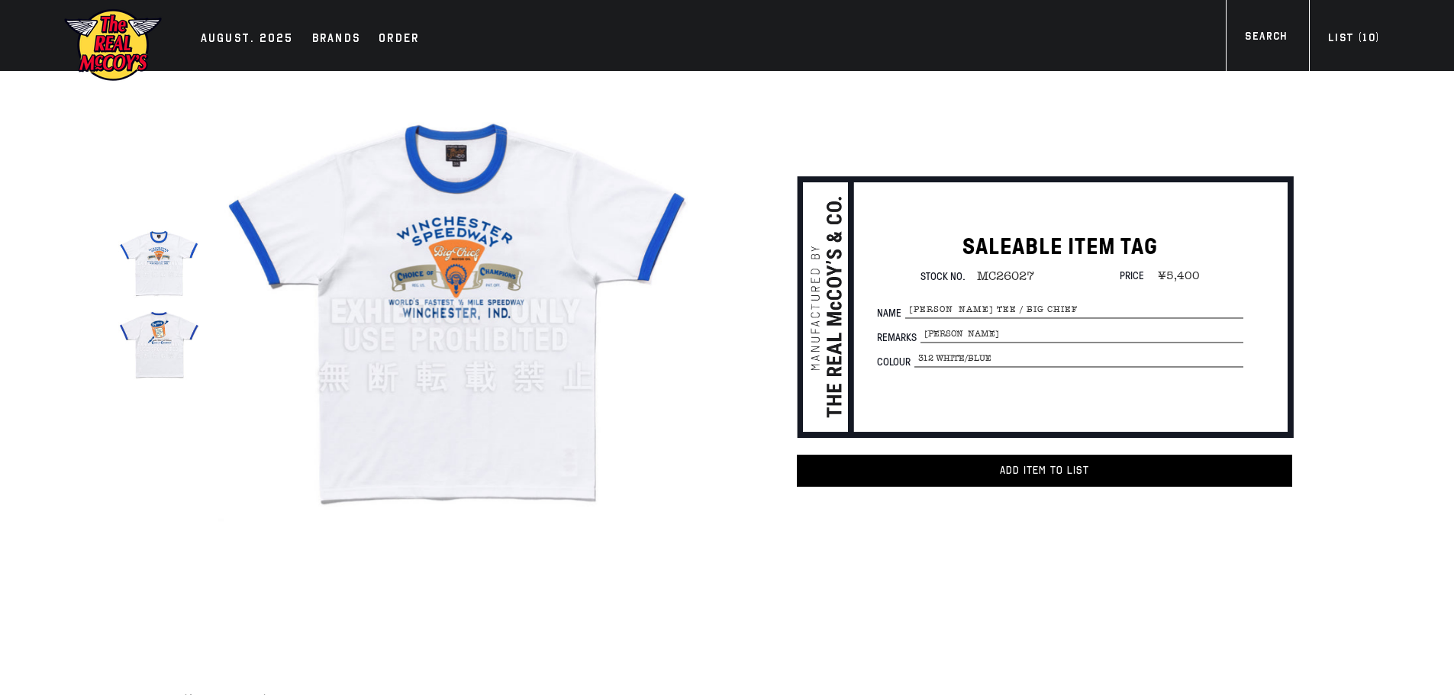  Describe the element at coordinates (891, 314) in the screenshot. I see `span: Name` at that location.